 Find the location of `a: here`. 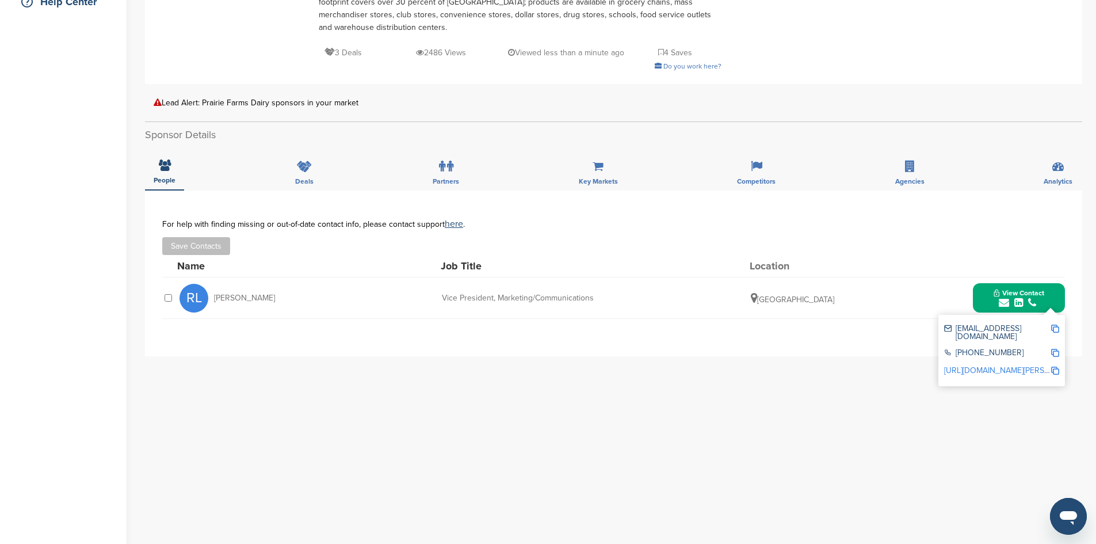

a: here is located at coordinates (454, 224).